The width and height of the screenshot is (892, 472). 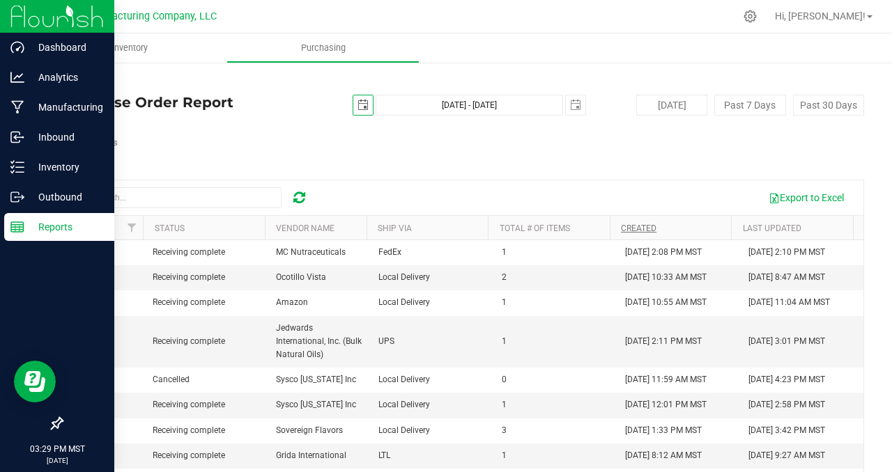 I want to click on inline-svg: Dashboard, so click(x=17, y=47).